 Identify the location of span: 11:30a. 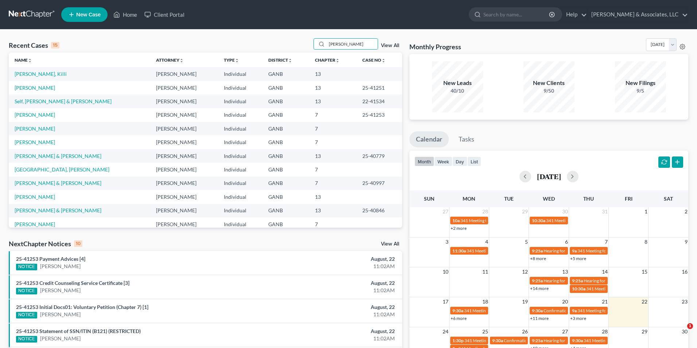
(459, 250).